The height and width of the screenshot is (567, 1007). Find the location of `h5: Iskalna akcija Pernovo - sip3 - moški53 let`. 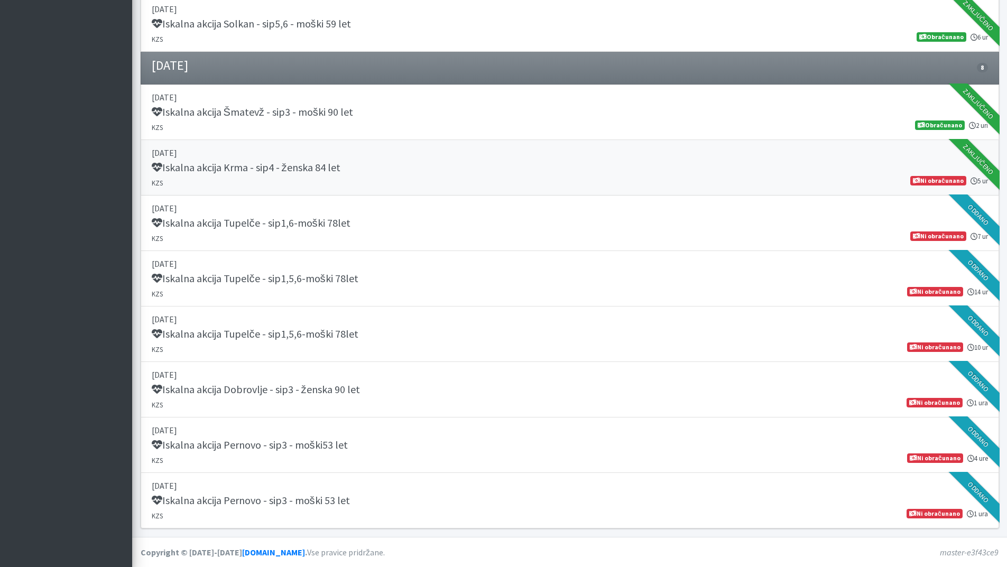

h5: Iskalna akcija Pernovo - sip3 - moški53 let is located at coordinates (250, 445).